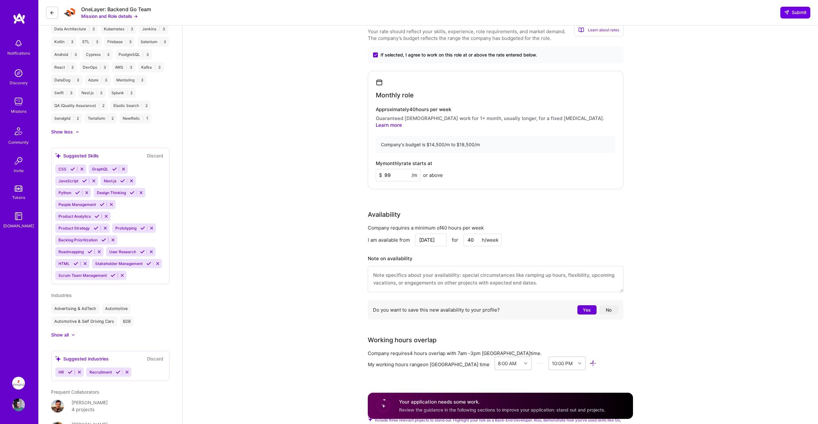  Describe the element at coordinates (130, 80) in the screenshot. I see `div: Mentoring 3` at that location.